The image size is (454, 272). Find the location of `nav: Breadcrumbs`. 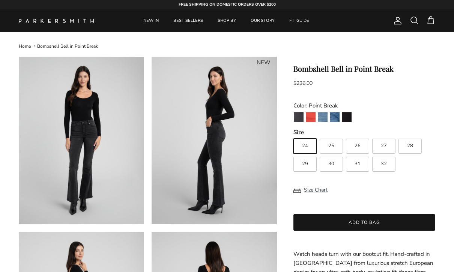

nav: Breadcrumbs is located at coordinates (227, 46).